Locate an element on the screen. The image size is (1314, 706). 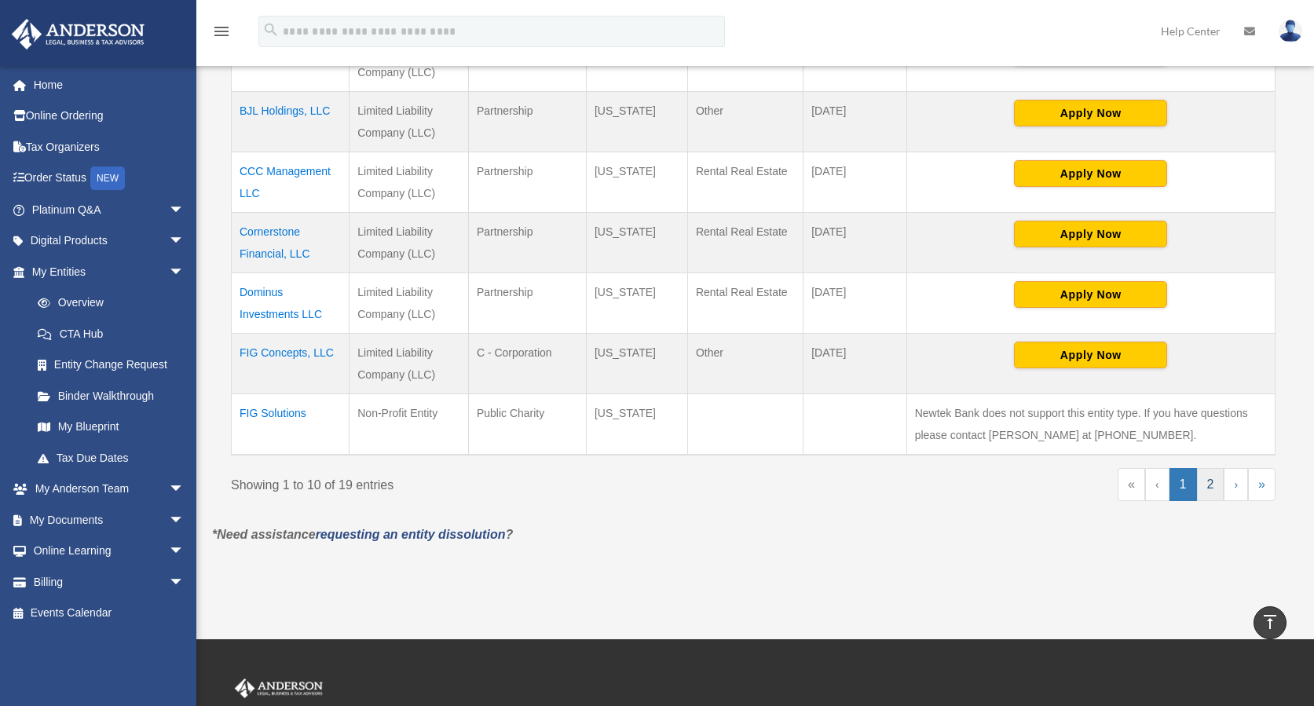
a: Order StatusNEW is located at coordinates (109, 178).